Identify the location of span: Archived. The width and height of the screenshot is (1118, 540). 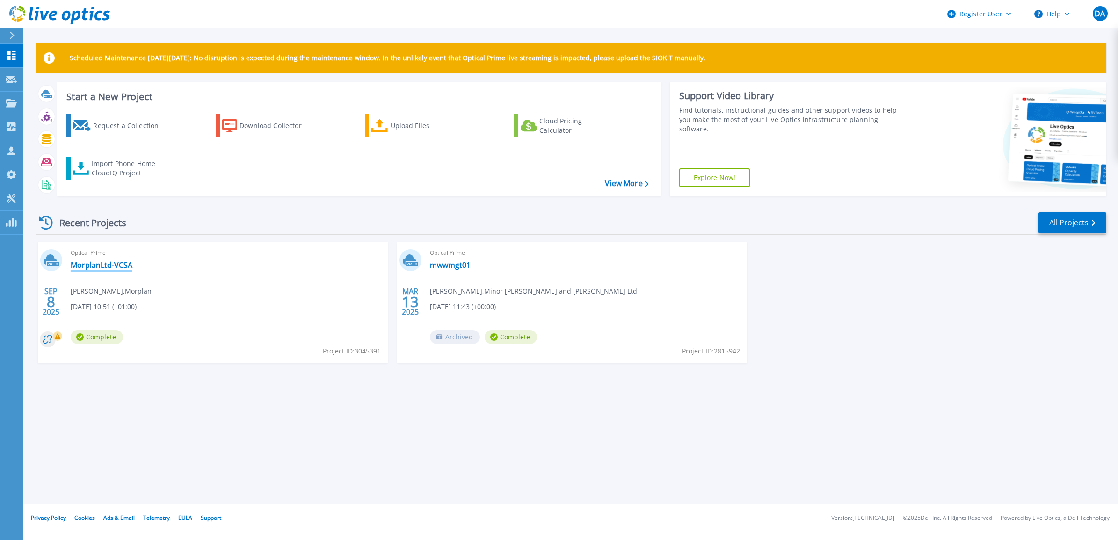
(455, 337).